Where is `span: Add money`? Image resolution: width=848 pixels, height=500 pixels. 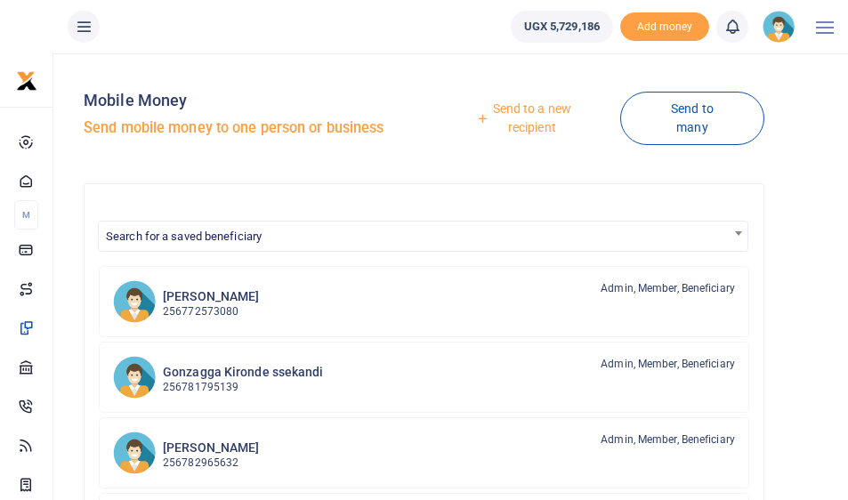 span: Add money is located at coordinates (665, 27).